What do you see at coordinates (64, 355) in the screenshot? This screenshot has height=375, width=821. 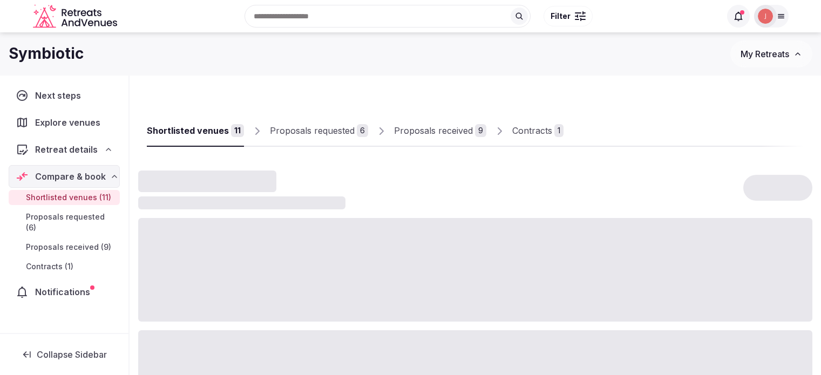 I see `button: Collapse Sidebar` at bounding box center [64, 355].